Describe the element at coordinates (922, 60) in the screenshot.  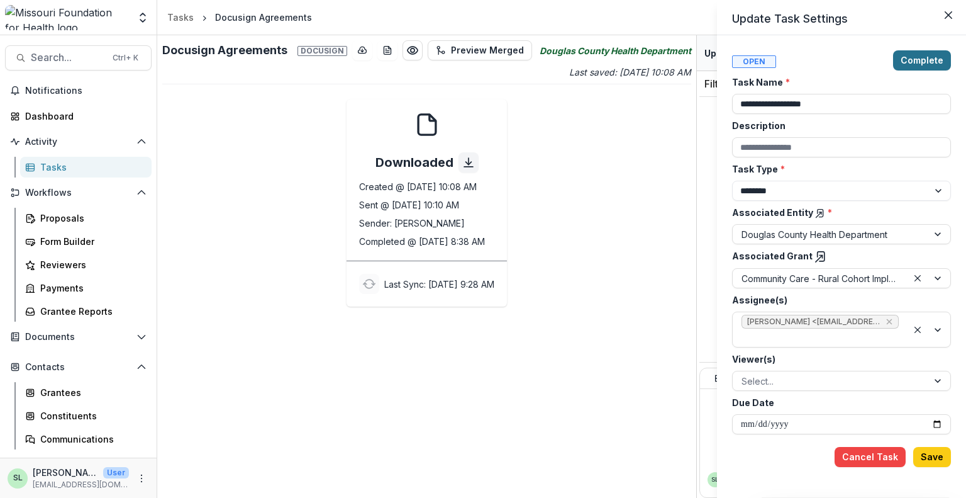
I see `button: Complete` at that location.